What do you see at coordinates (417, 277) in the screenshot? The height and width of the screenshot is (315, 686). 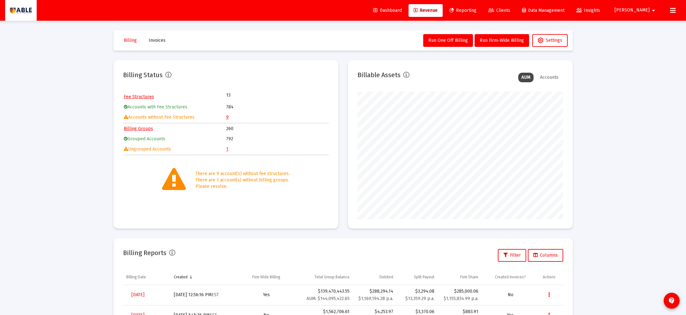 I see `td: Column Split Payout` at bounding box center [417, 277].